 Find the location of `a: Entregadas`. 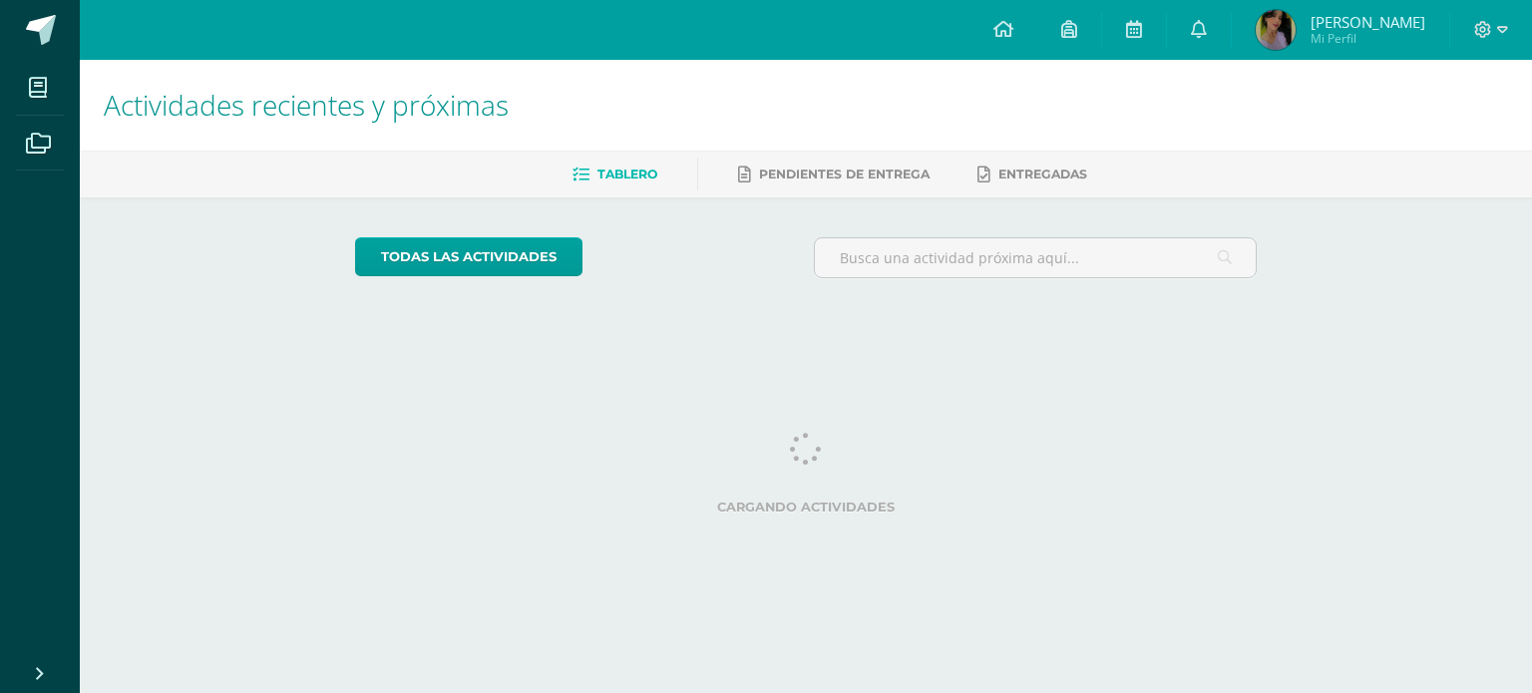

a: Entregadas is located at coordinates (1032, 175).